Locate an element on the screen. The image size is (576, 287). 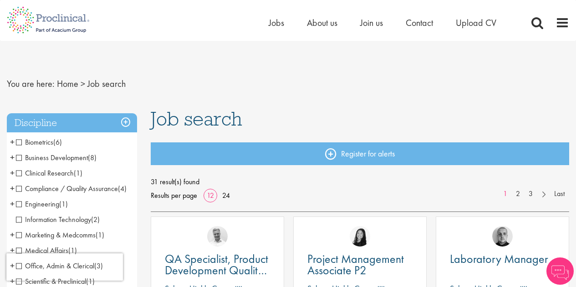
a: breadcrumb link is located at coordinates (67, 84).